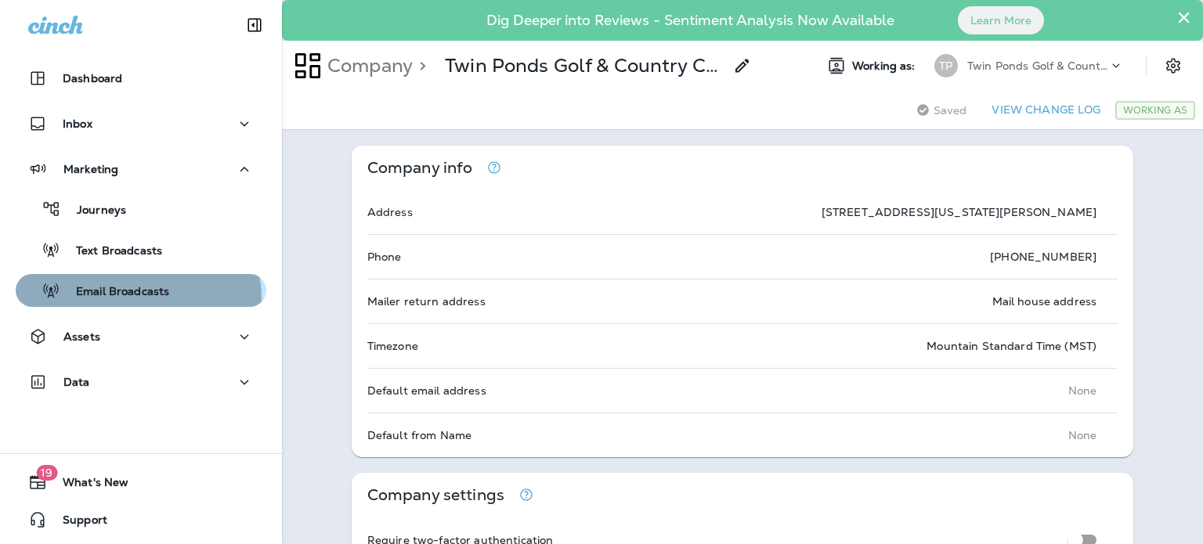 The height and width of the screenshot is (544, 1203). Describe the element at coordinates (141, 382) in the screenshot. I see `button: Data` at that location.